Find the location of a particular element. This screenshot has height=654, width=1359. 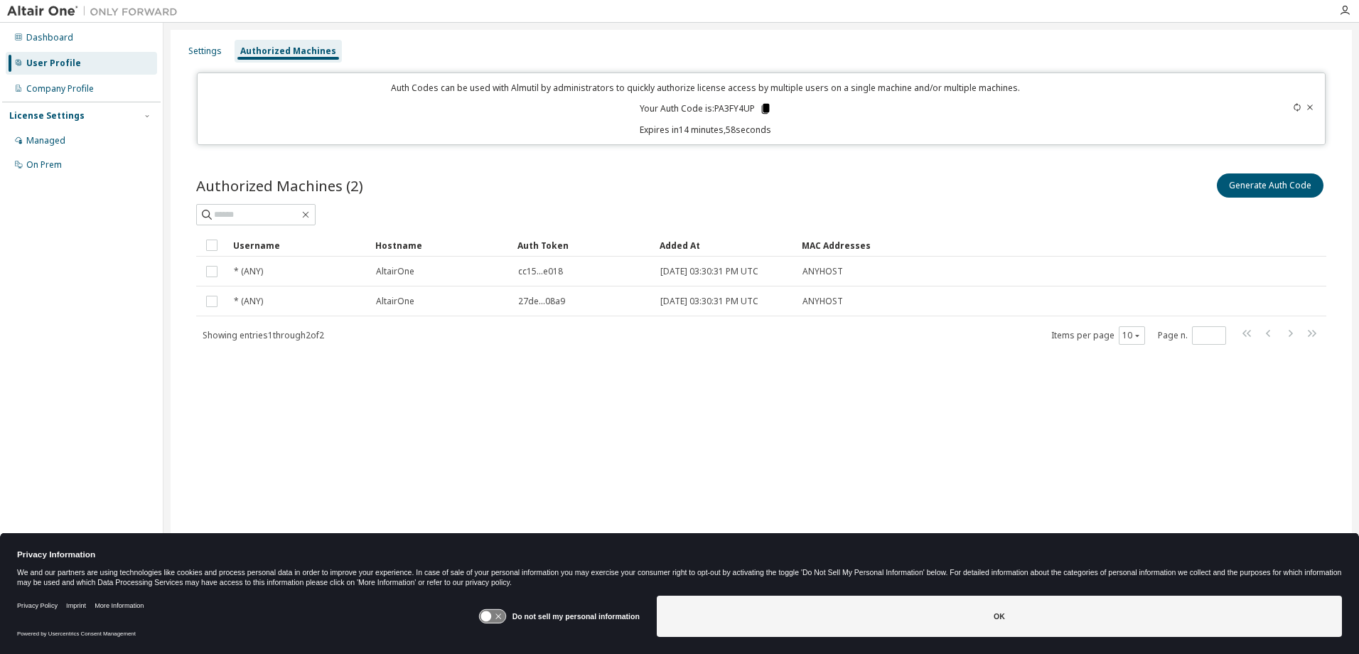

div: Auth Token is located at coordinates (583, 245).